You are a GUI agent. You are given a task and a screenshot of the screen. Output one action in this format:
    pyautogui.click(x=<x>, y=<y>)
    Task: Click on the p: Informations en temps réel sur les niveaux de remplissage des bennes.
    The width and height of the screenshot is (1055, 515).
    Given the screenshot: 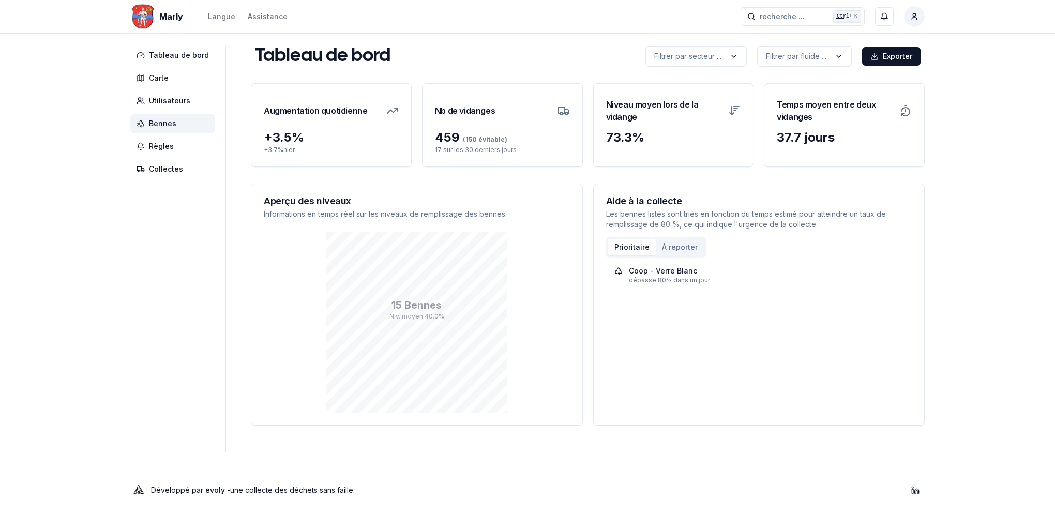 What is the action you would take?
    pyautogui.click(x=417, y=214)
    